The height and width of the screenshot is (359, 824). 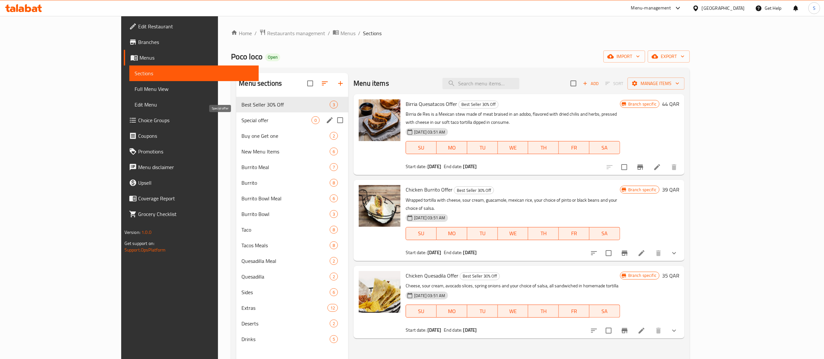 What do you see at coordinates (285, 167) in the screenshot?
I see `span: Burrito Meal` at bounding box center [285, 167].